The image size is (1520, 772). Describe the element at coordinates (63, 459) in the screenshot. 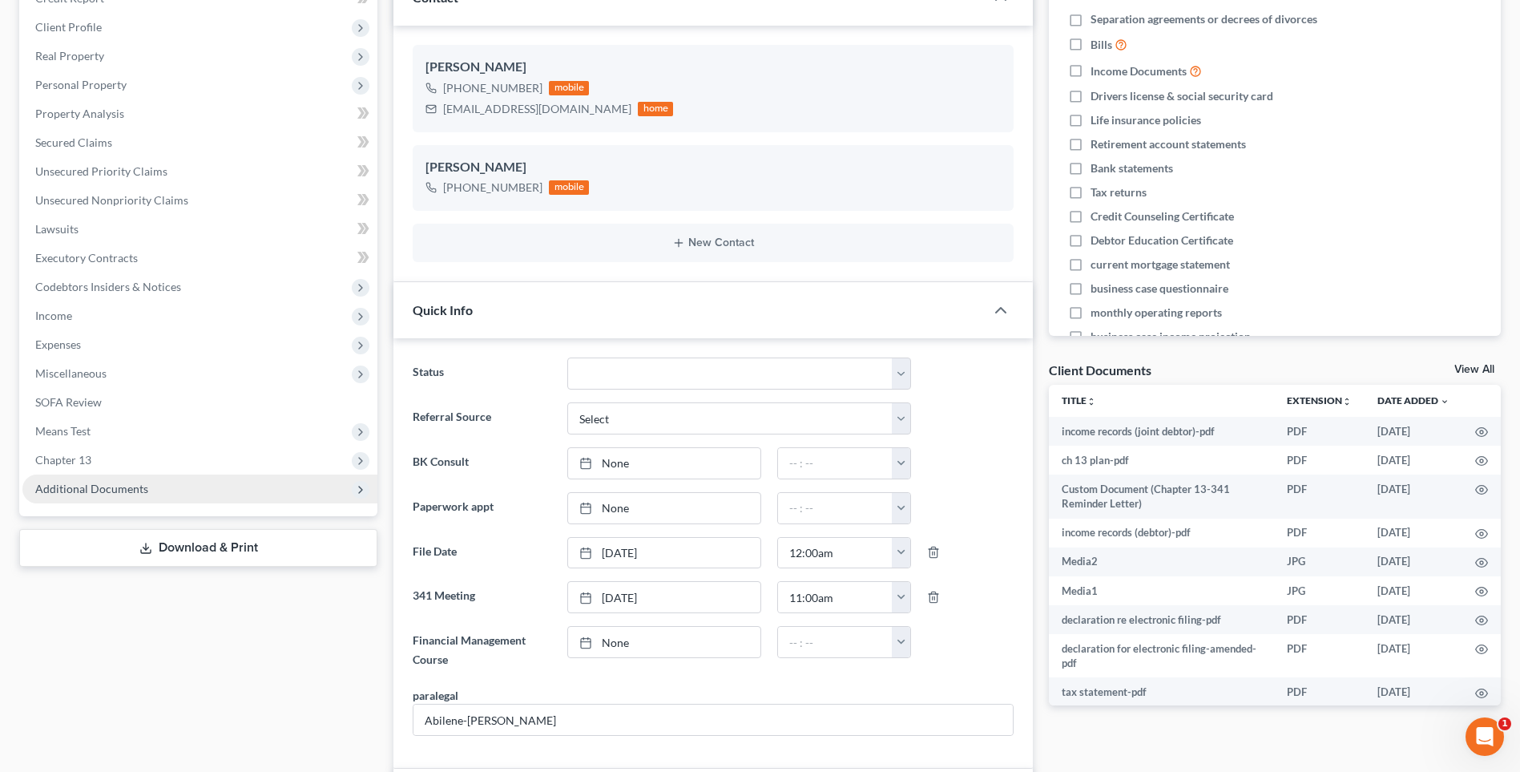

I see `span: Chapter 13` at that location.